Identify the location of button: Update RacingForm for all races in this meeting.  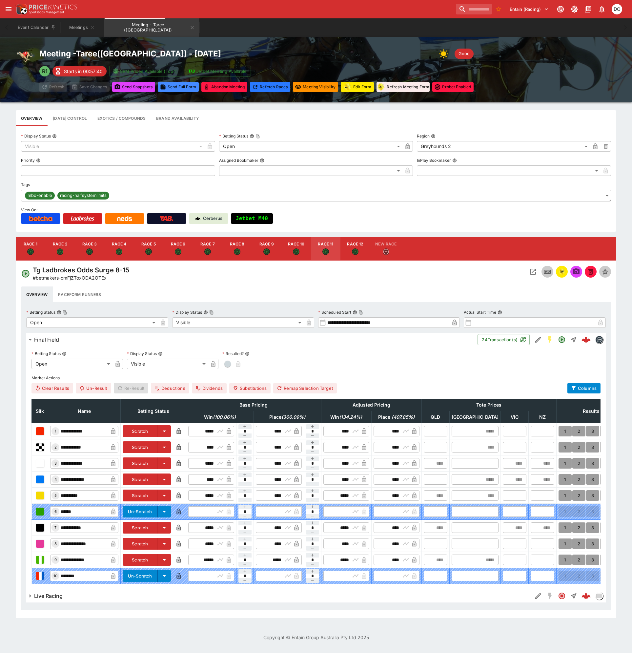
(357, 87).